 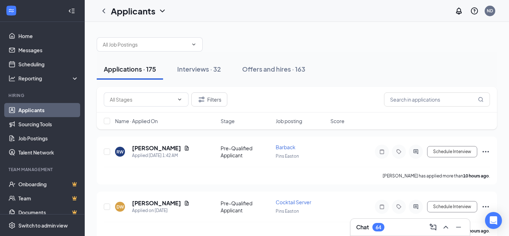 What do you see at coordinates (104, 11) in the screenshot?
I see `svg: ChevronLeft` at bounding box center [104, 11].